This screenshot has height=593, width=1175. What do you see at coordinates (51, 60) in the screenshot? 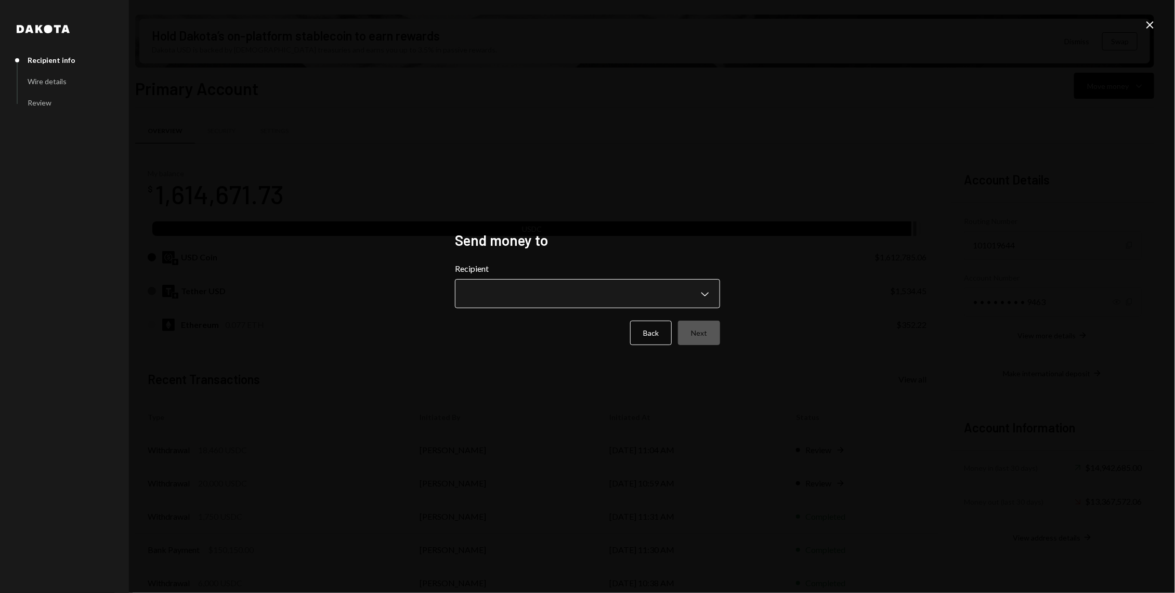
I see `div: Recipient info` at bounding box center [51, 60].